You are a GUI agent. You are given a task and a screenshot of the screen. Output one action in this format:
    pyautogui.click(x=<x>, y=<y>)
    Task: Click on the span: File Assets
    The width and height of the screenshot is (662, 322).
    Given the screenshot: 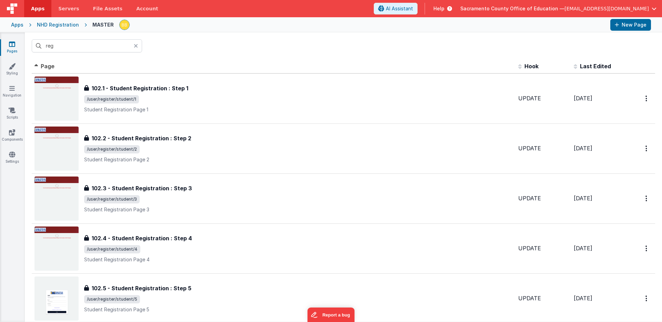 What is the action you would take?
    pyautogui.click(x=108, y=9)
    